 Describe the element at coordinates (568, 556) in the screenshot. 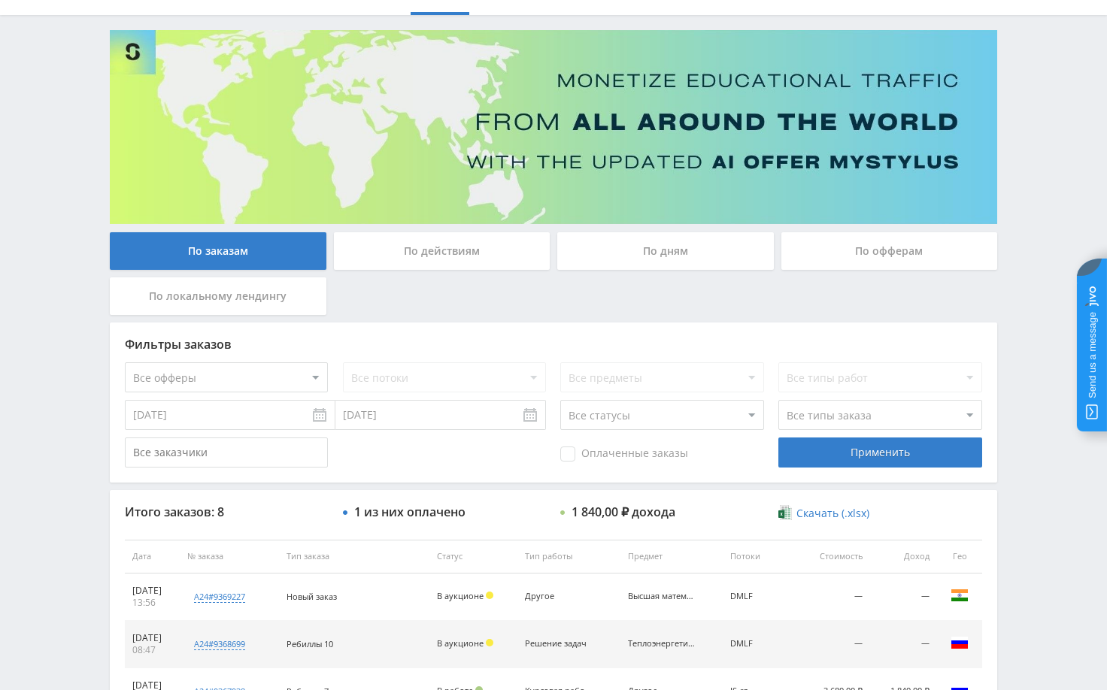

I see `th: Тип работы` at that location.